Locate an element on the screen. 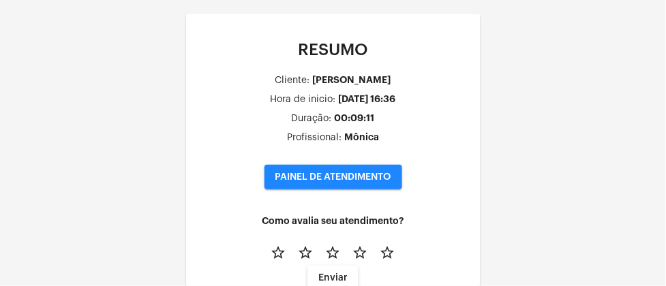 This screenshot has width=666, height=286. div: Cliente: is located at coordinates (292, 80).